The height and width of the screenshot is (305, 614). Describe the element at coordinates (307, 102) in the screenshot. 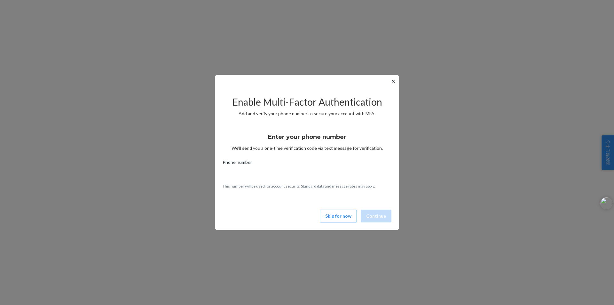

I see `h2: Enable Multi-Factor Authentication` at that location.